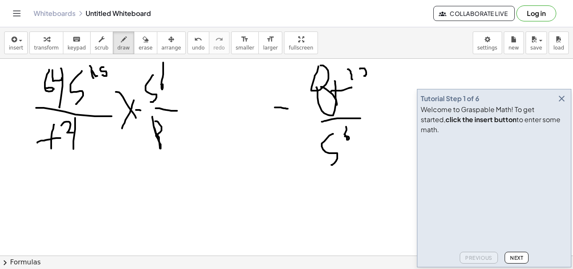 The height and width of the screenshot is (269, 573). Describe the element at coordinates (145, 48) in the screenshot. I see `span: erase` at that location.